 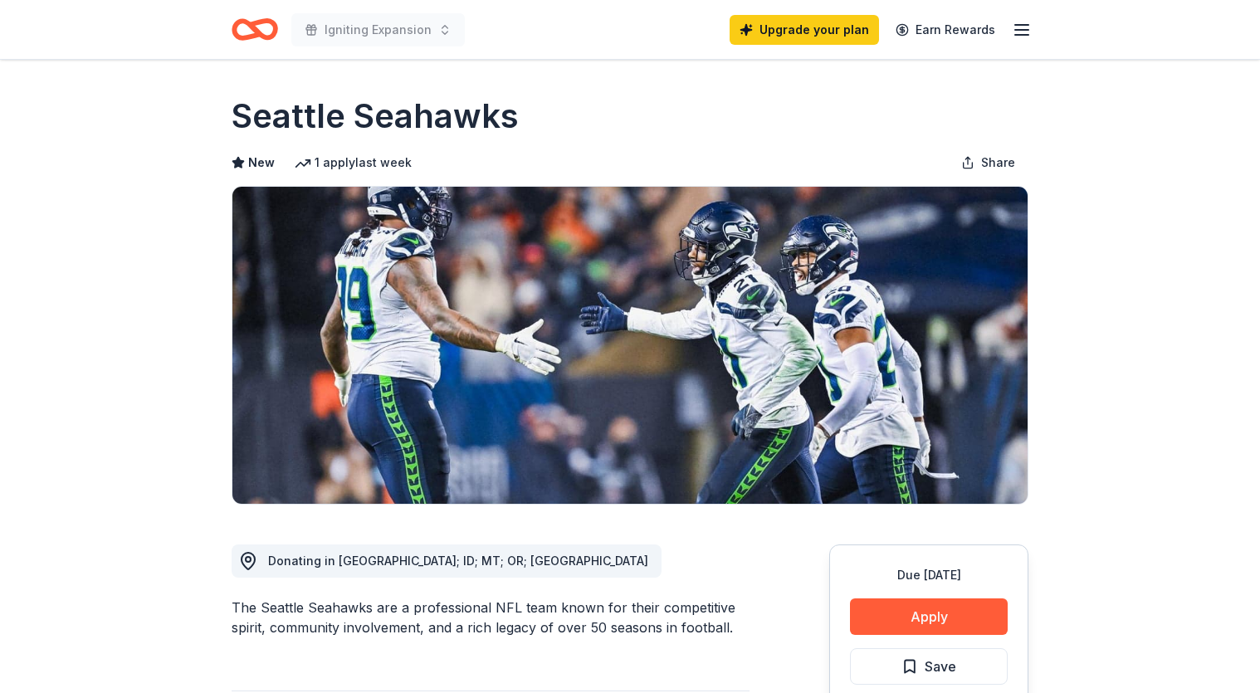 I want to click on button: Save, so click(x=929, y=666).